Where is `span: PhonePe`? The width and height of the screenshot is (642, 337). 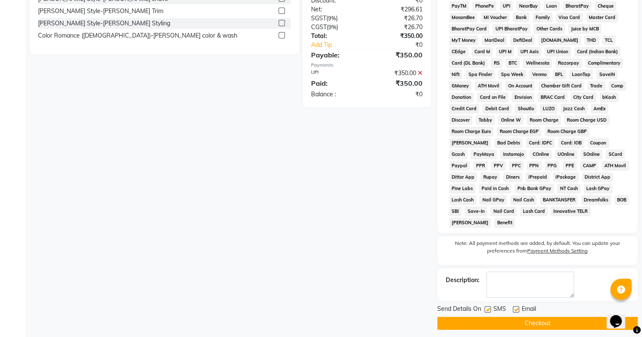 span: PhonePe is located at coordinates (484, 6).